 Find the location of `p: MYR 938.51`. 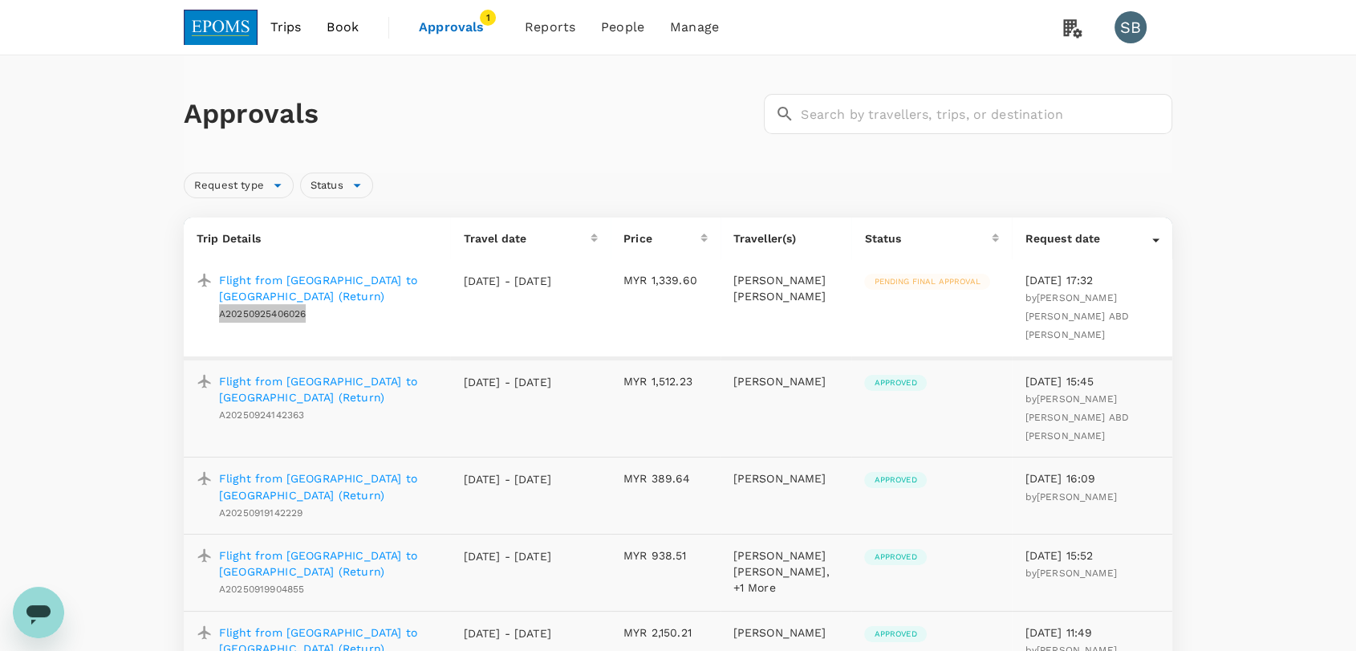

p: MYR 938.51 is located at coordinates (665, 555).